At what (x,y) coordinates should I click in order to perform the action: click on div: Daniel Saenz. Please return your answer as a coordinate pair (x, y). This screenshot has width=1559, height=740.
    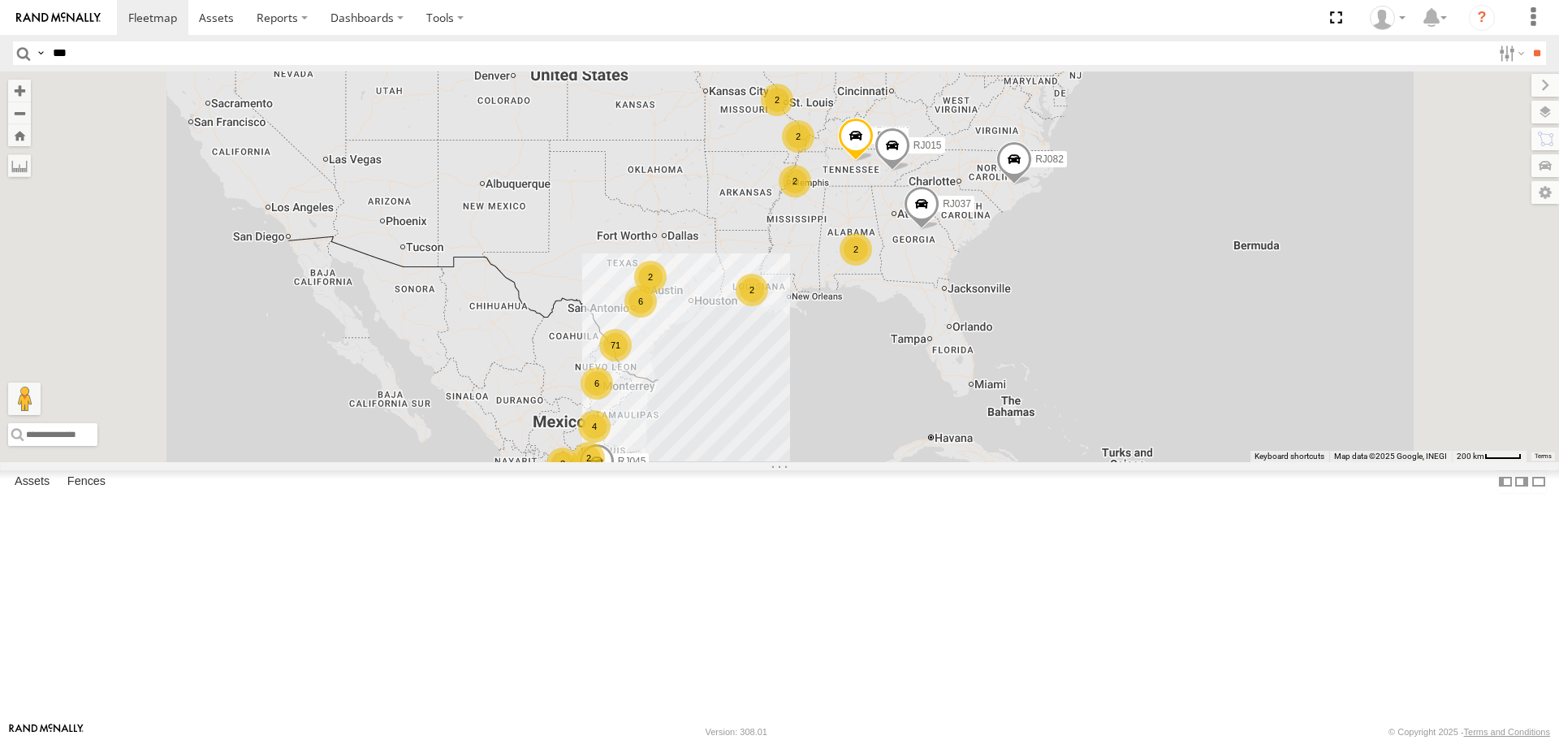
    Looking at the image, I should click on (1387, 18).